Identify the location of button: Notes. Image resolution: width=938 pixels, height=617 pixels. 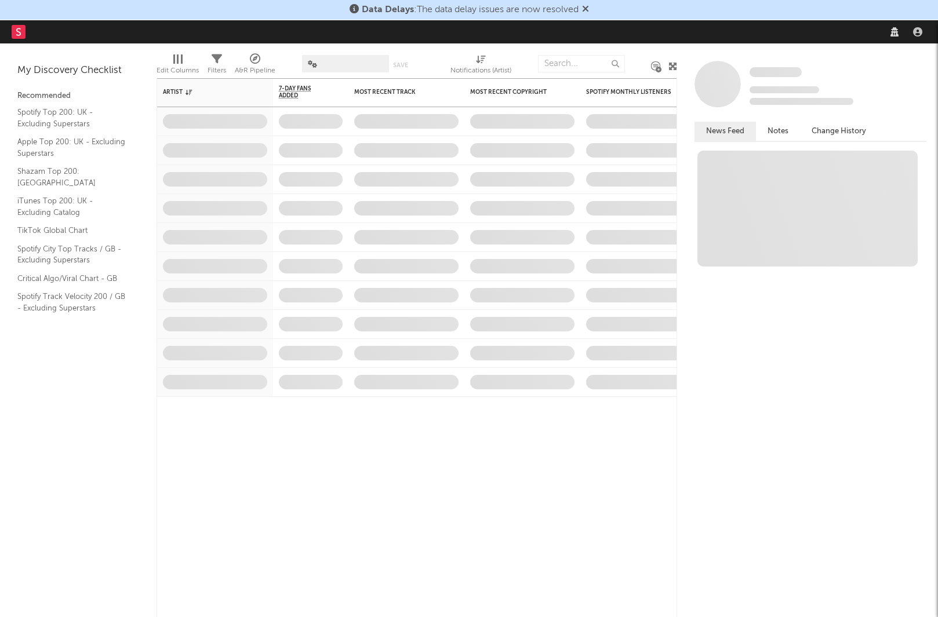
(778, 131).